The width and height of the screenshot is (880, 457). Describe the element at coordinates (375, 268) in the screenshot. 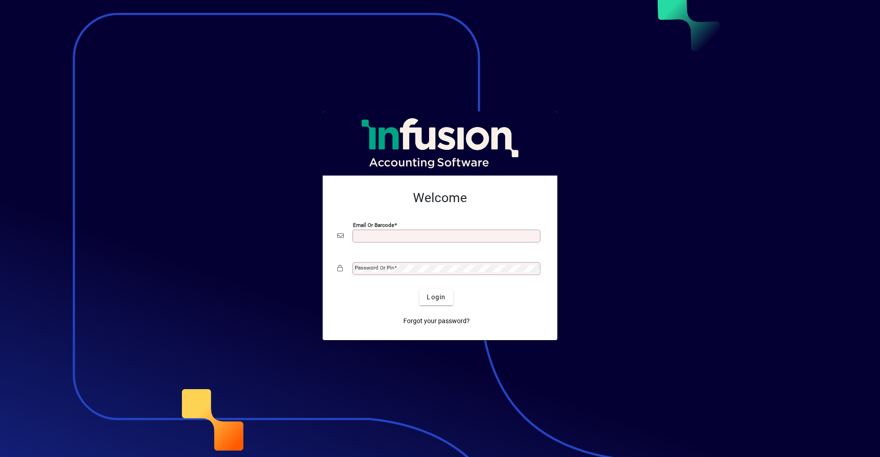

I see `mat-label: Password or Pin` at that location.